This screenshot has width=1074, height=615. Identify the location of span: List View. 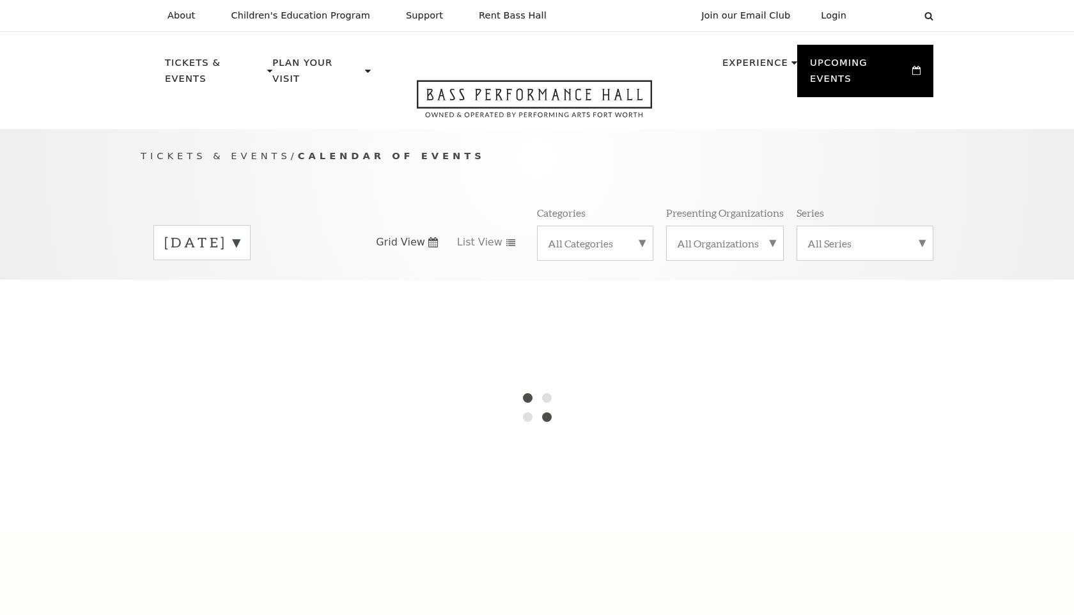
(479, 242).